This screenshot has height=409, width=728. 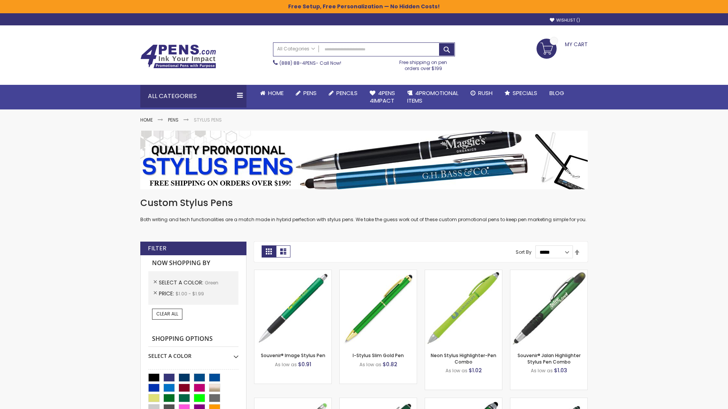 I want to click on a: 4PROMOTIONALITEMS, so click(x=433, y=97).